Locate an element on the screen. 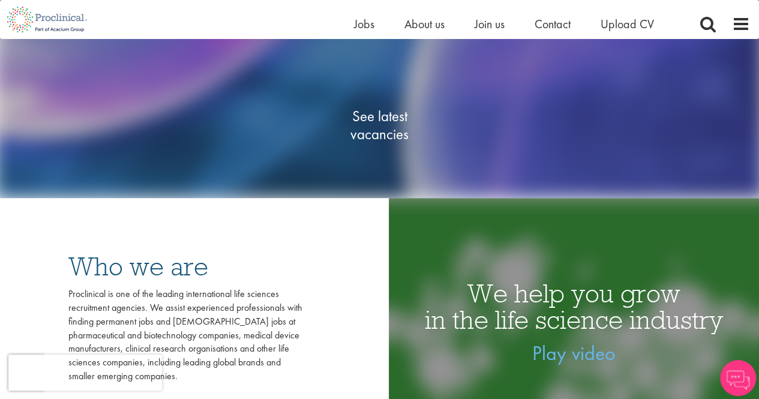 This screenshot has height=399, width=759. span: Contact is located at coordinates (553, 24).